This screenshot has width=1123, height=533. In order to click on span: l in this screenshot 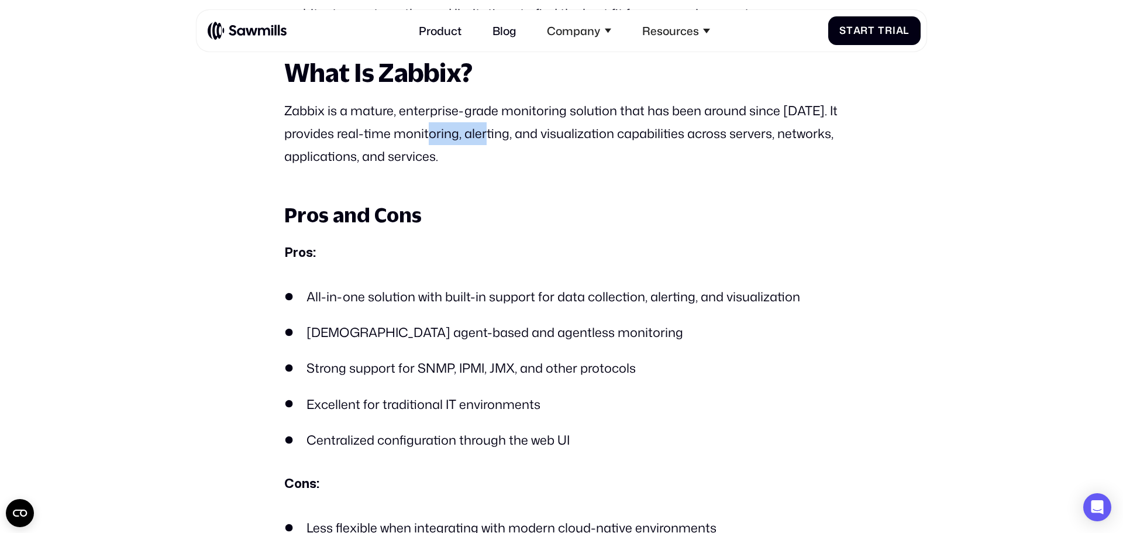, I will do `click(906, 30)`.